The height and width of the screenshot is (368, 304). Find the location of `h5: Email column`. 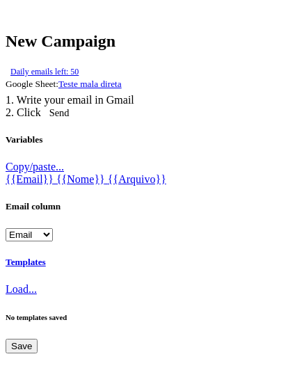

h5: Email column is located at coordinates (152, 207).